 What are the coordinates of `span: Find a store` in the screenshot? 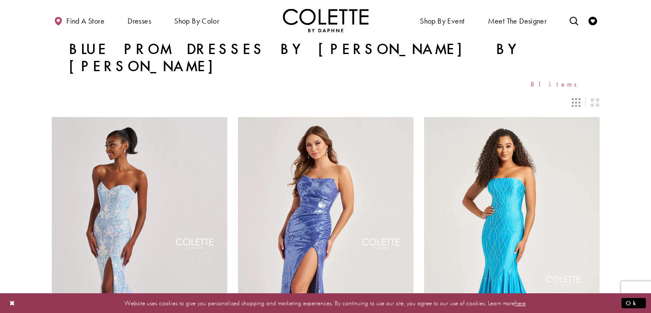 It's located at (85, 21).